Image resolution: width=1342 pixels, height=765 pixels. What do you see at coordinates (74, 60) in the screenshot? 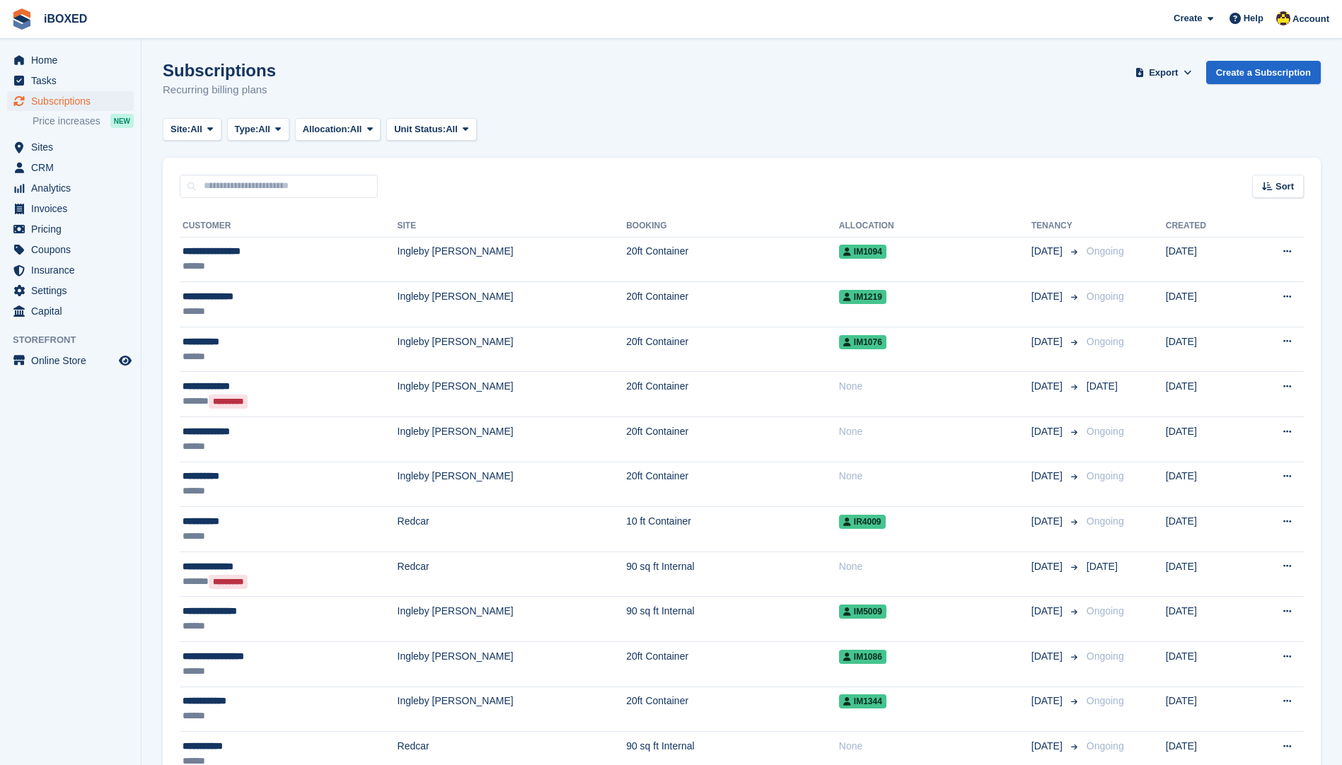
I see `span: Home` at bounding box center [74, 60].